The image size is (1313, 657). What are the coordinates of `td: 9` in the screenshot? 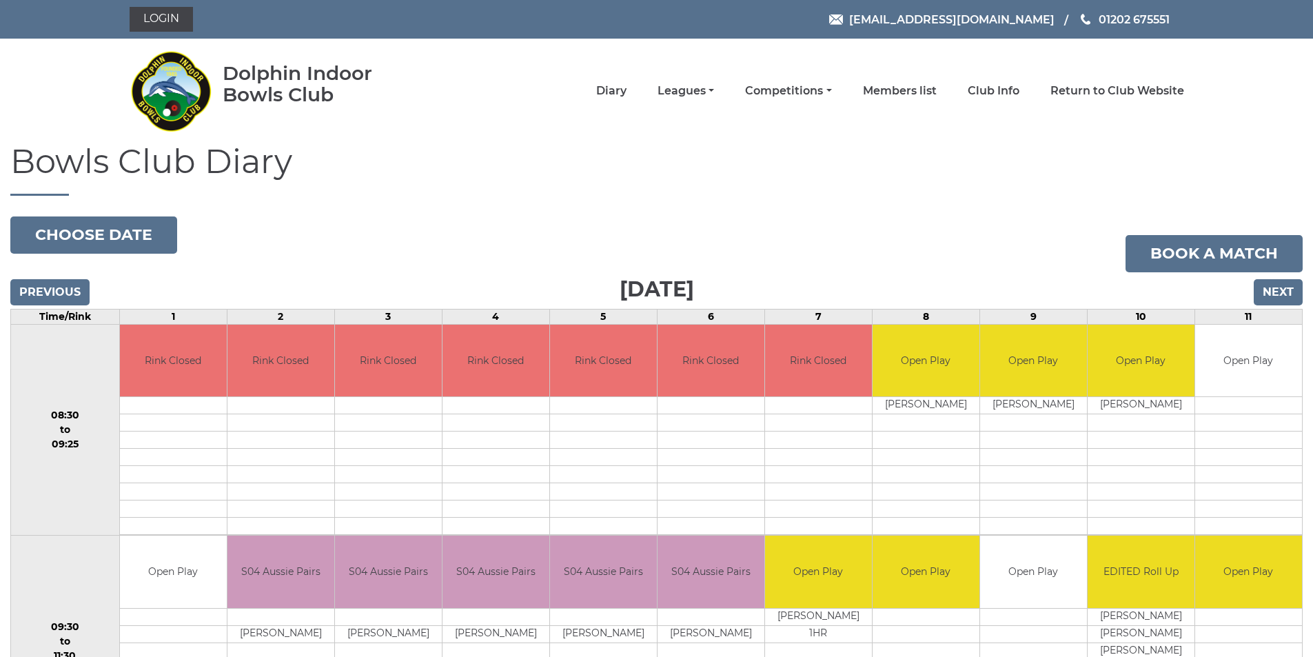 It's located at (1033, 316).